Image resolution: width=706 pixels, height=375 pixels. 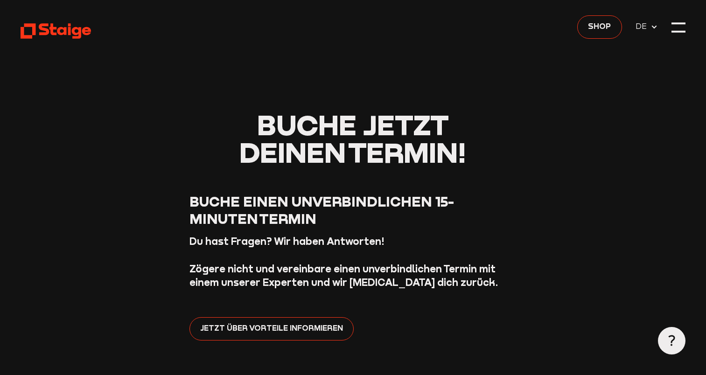 I want to click on a: Jetzt über Vorteile informieren, so click(x=272, y=329).